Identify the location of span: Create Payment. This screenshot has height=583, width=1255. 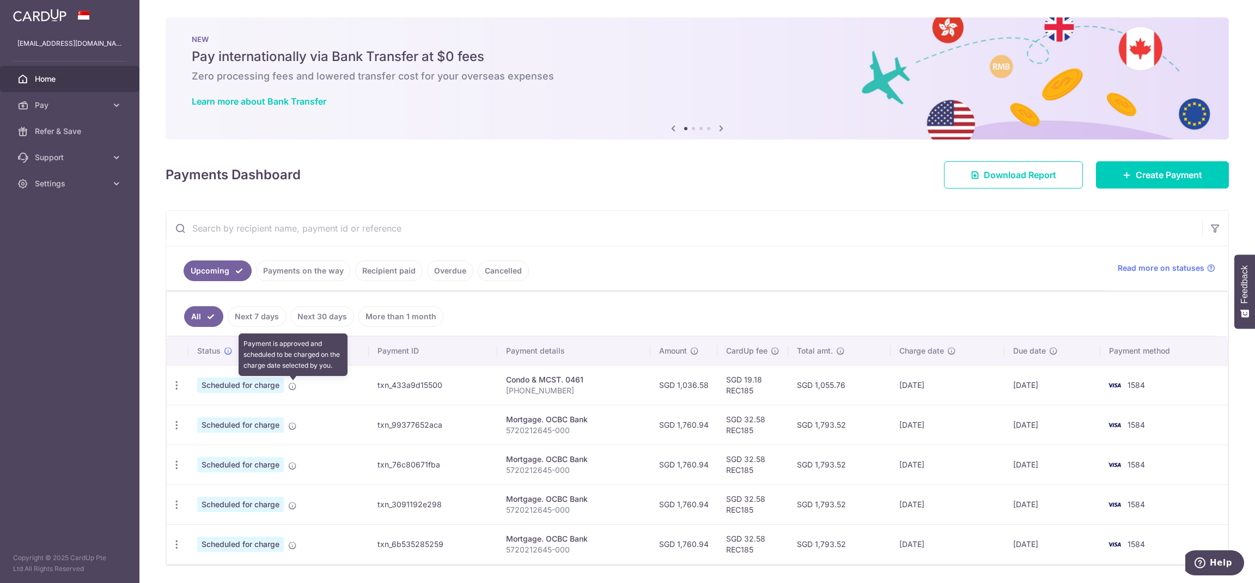
(1168, 175).